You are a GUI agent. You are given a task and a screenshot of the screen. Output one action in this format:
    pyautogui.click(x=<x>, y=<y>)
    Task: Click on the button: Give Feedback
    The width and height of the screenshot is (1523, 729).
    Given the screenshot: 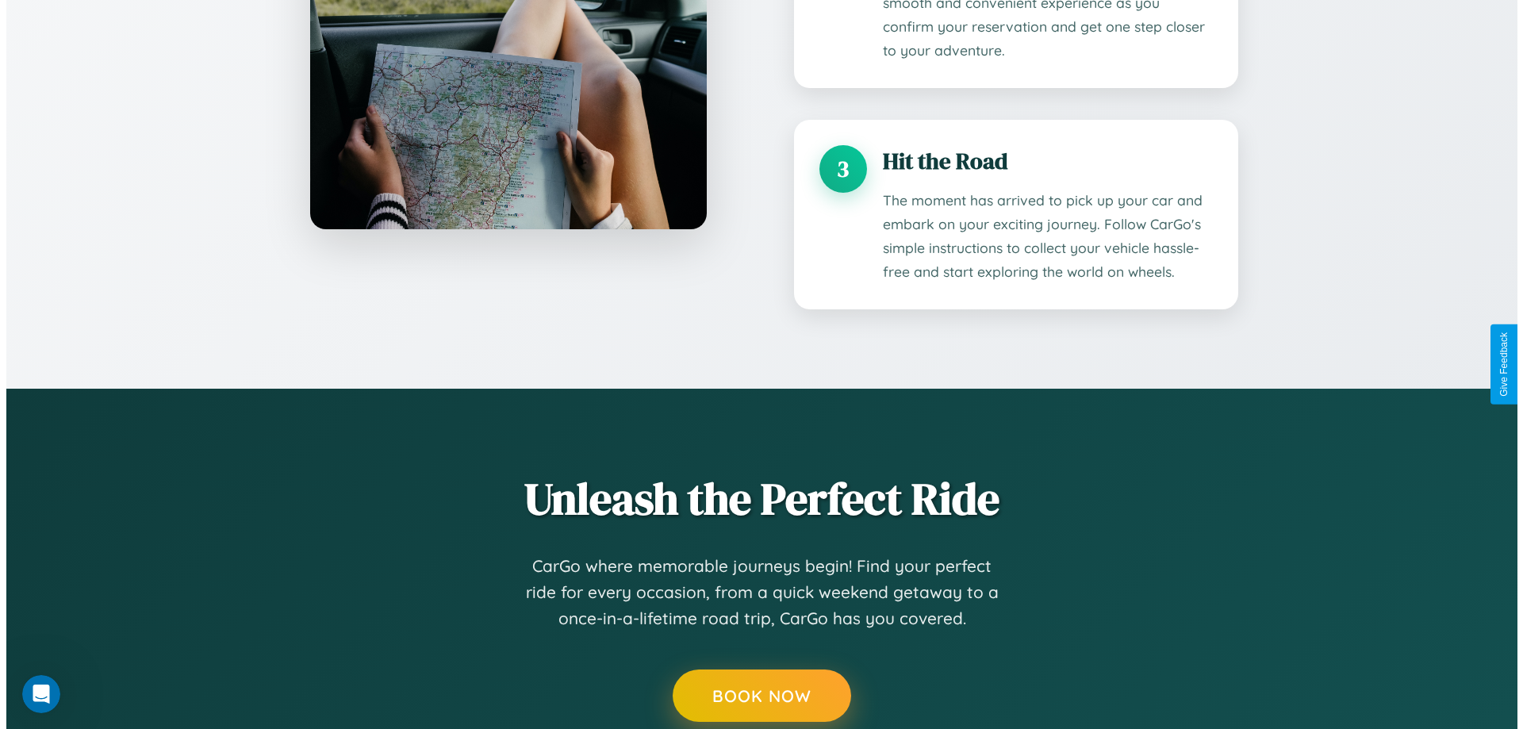 What is the action you would take?
    pyautogui.click(x=1498, y=364)
    